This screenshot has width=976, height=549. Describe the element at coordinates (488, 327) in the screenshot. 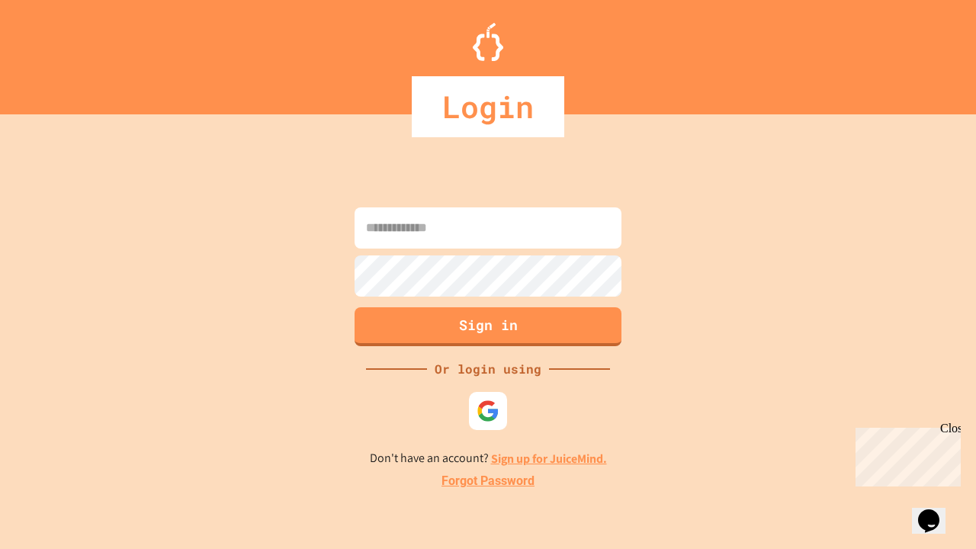

I see `button: Sign in` at that location.